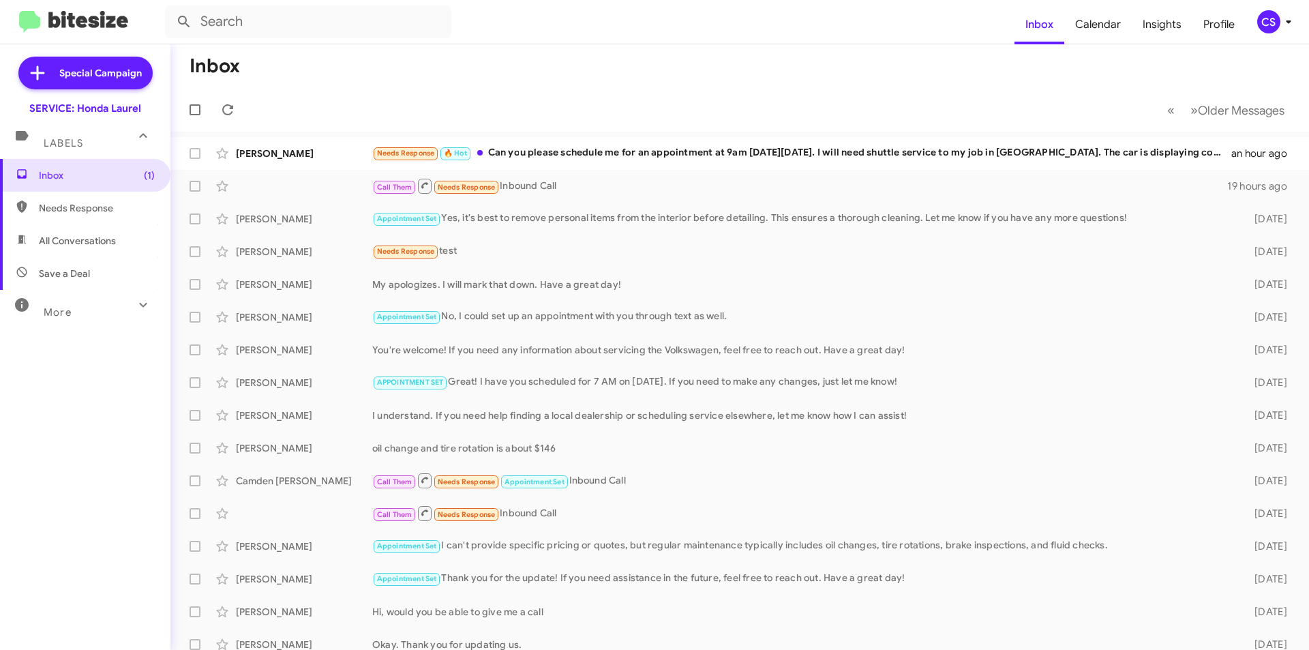 The height and width of the screenshot is (650, 1309). I want to click on div: My apologizes. I will mark that down. Have a great day!, so click(802, 284).